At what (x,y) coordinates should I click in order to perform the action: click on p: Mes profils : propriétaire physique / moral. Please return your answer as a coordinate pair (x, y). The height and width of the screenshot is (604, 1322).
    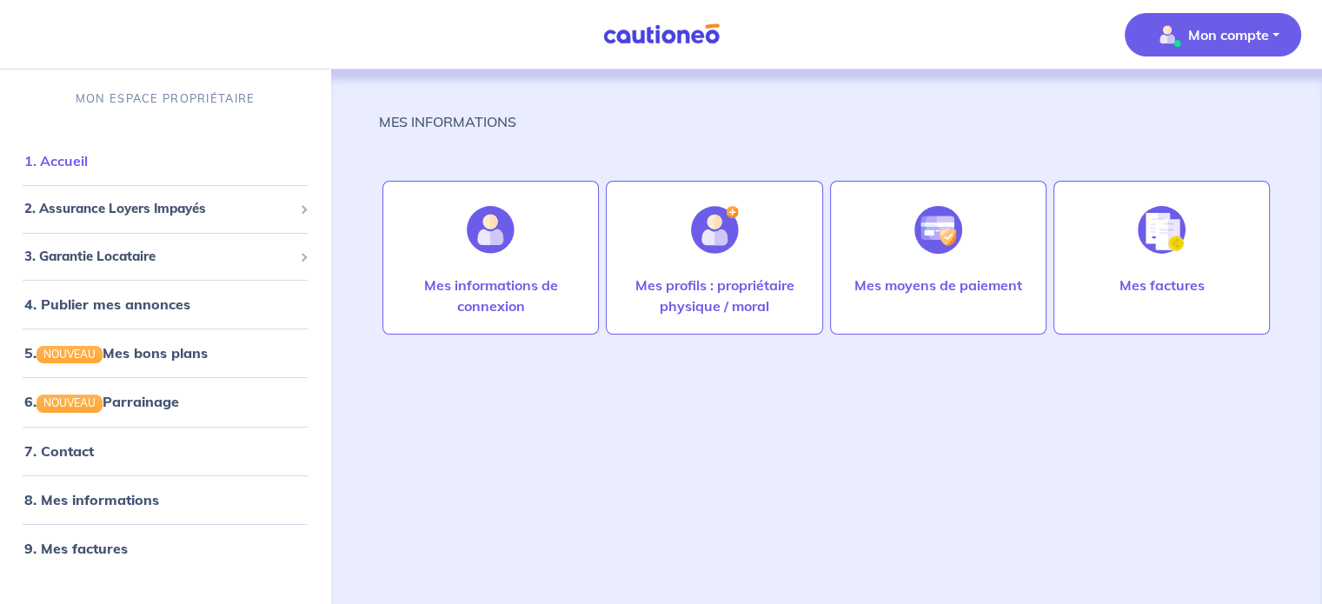
    Looking at the image, I should click on (714, 296).